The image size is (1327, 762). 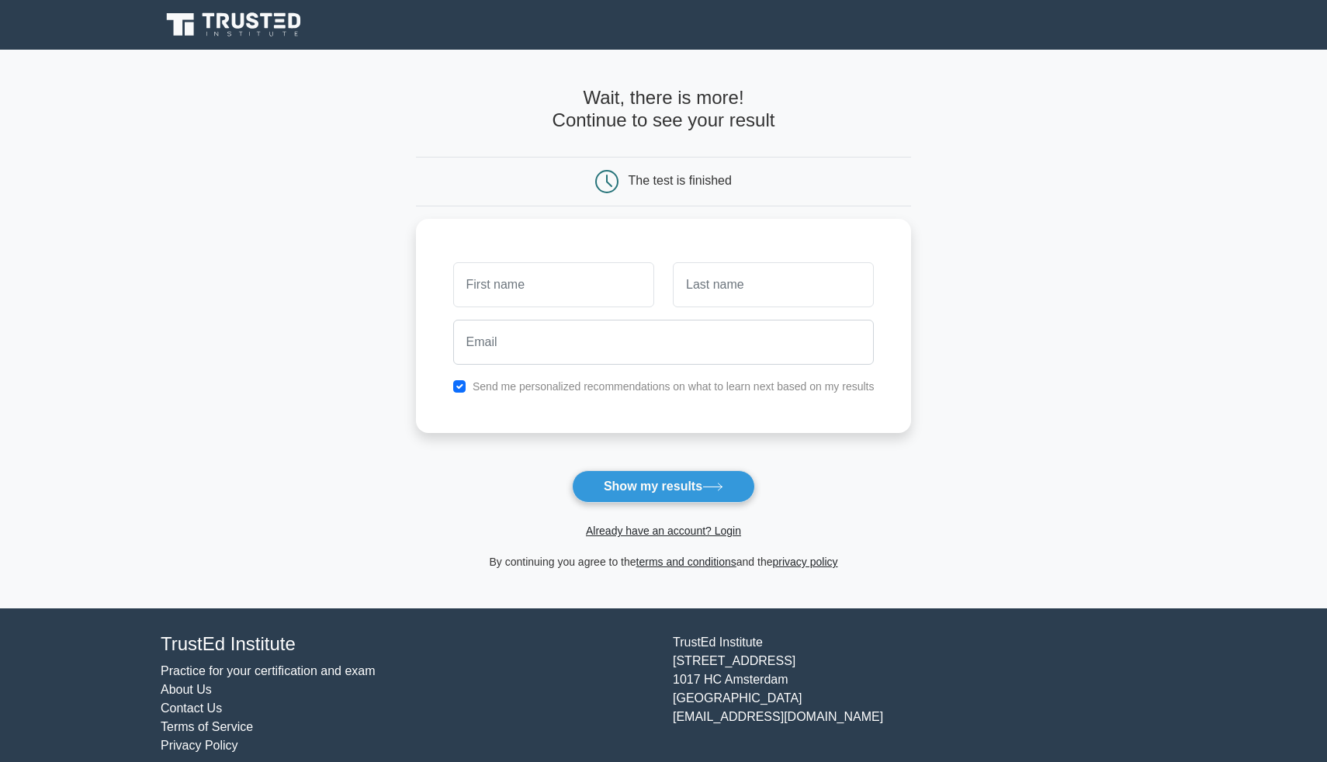 I want to click on a: Terms of Service, so click(x=206, y=726).